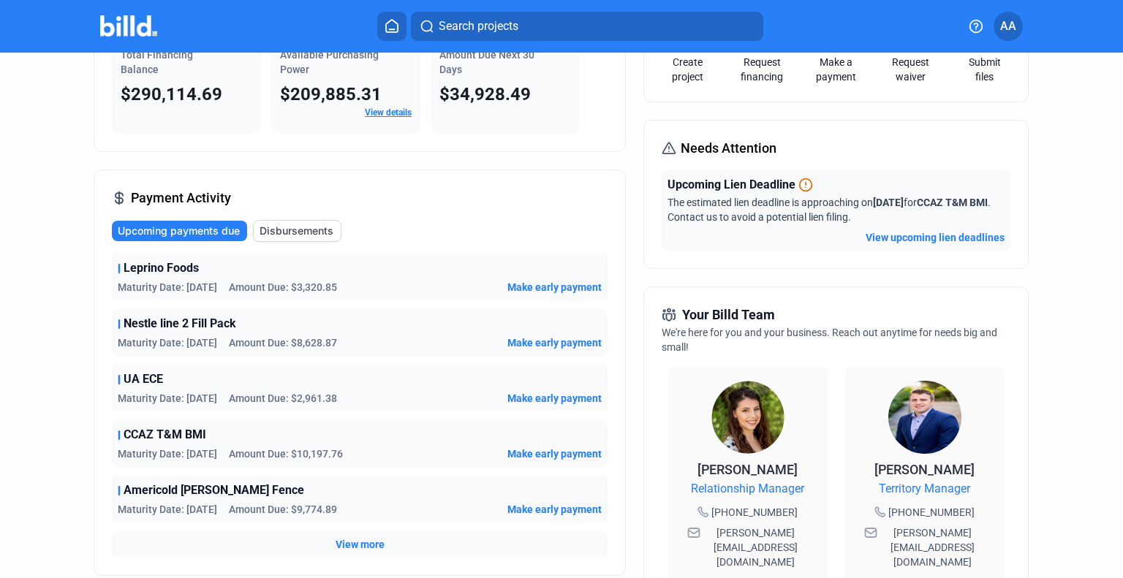 The width and height of the screenshot is (1123, 578). What do you see at coordinates (1008, 26) in the screenshot?
I see `span: AA` at bounding box center [1008, 26].